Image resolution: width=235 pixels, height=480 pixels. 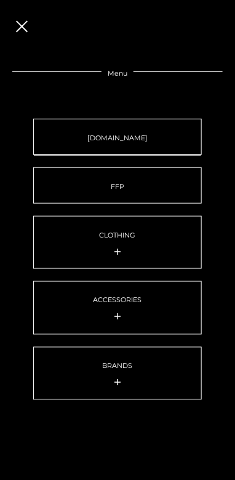 What do you see at coordinates (118, 366) in the screenshot?
I see `span: BRANDS` at bounding box center [118, 366].